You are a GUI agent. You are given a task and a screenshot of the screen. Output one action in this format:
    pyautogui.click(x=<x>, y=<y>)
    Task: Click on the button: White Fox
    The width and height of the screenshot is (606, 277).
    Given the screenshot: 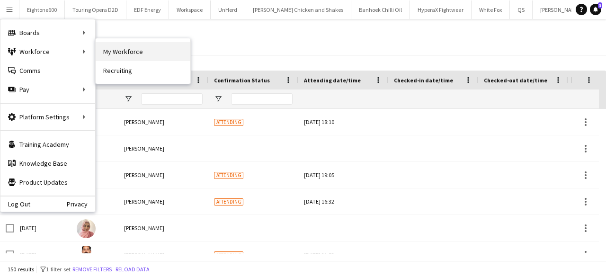 What is the action you would take?
    pyautogui.click(x=490, y=9)
    